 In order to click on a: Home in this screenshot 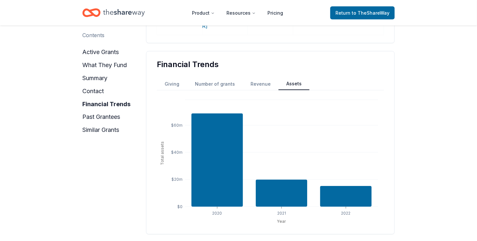, I will do `click(114, 13)`.